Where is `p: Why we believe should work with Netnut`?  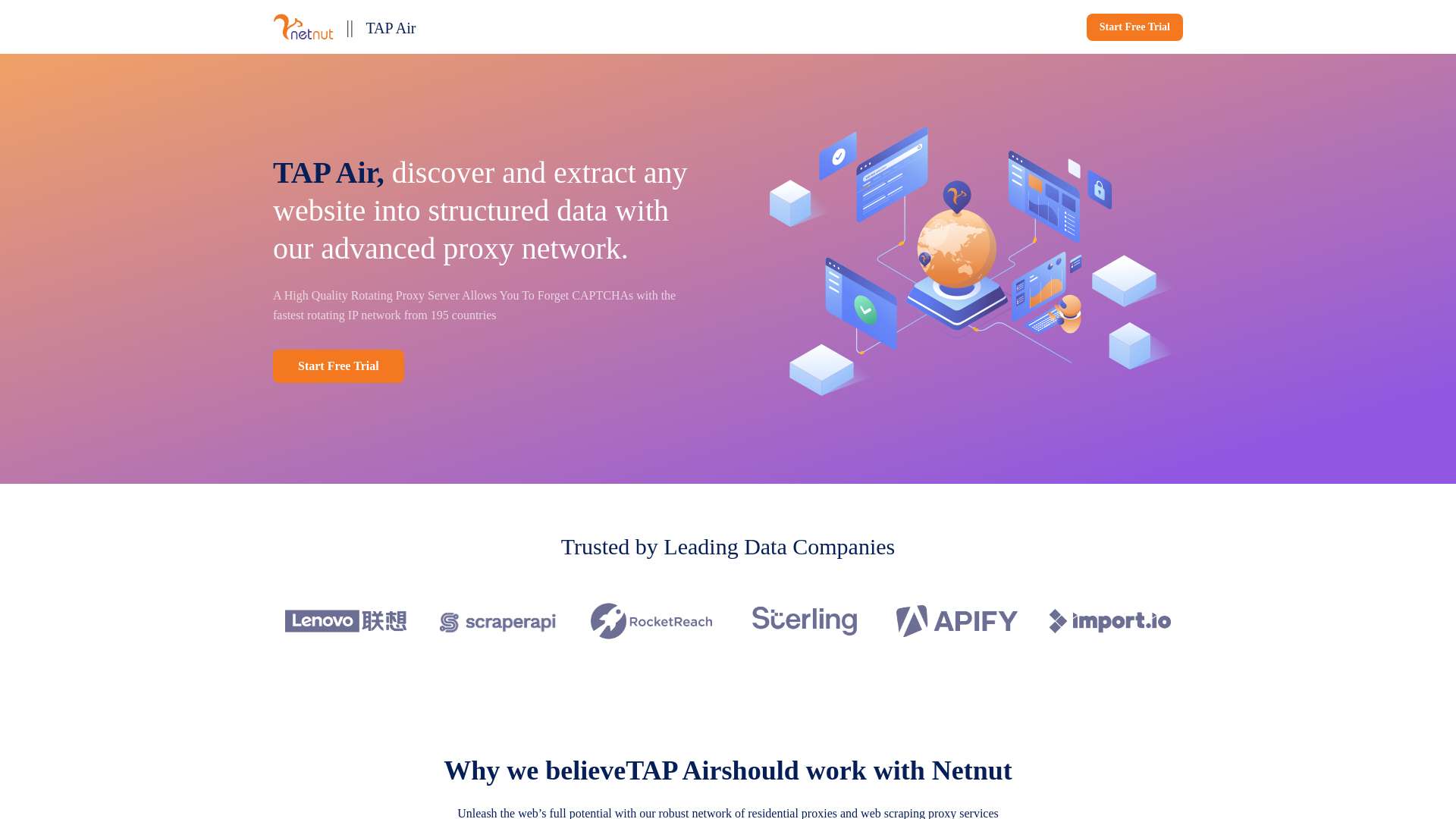
p: Why we believe should work with Netnut is located at coordinates (728, 770).